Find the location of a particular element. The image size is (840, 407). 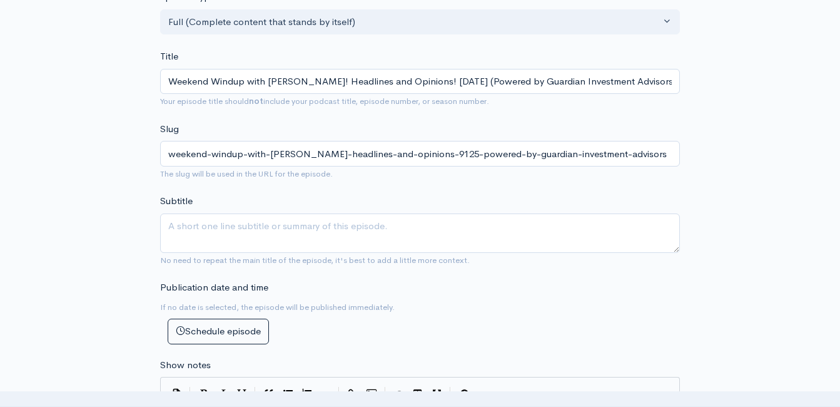

button: Numbered List is located at coordinates (307, 394).